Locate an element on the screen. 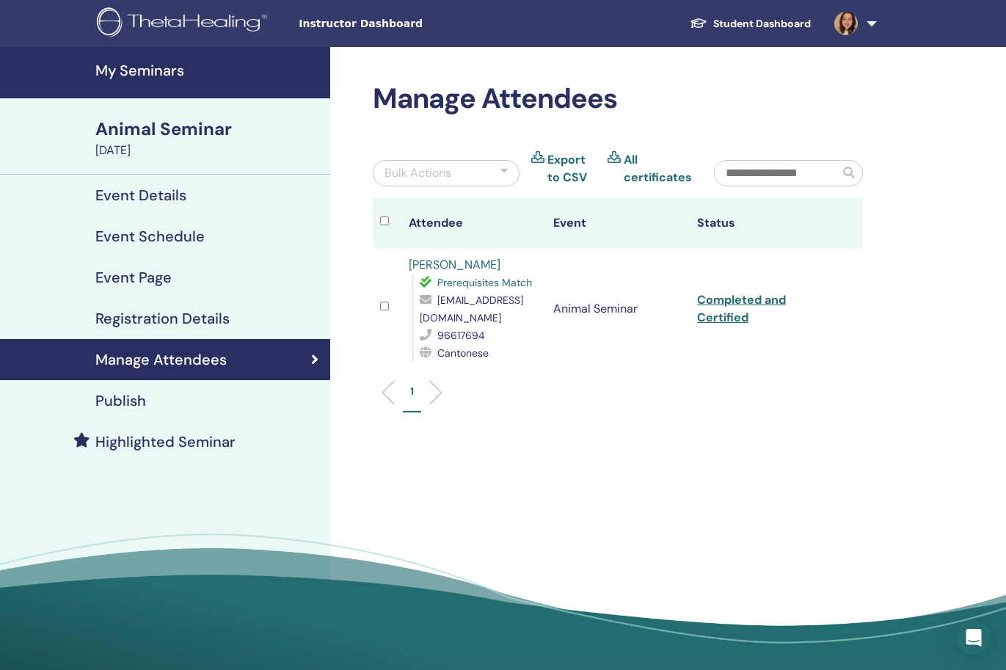 The height and width of the screenshot is (670, 1006). span: 96617694 is located at coordinates (461, 335).